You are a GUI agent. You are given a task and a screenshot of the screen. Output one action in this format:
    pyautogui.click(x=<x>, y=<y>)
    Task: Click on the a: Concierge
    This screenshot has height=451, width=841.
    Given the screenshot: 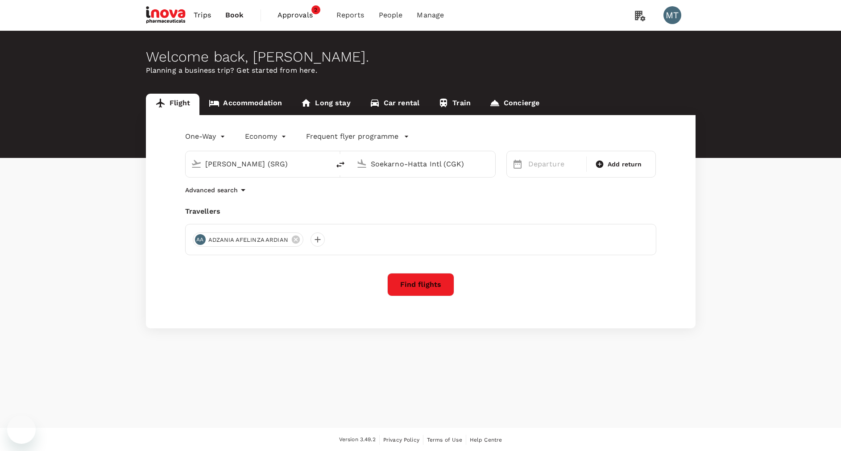 What is the action you would take?
    pyautogui.click(x=514, y=104)
    